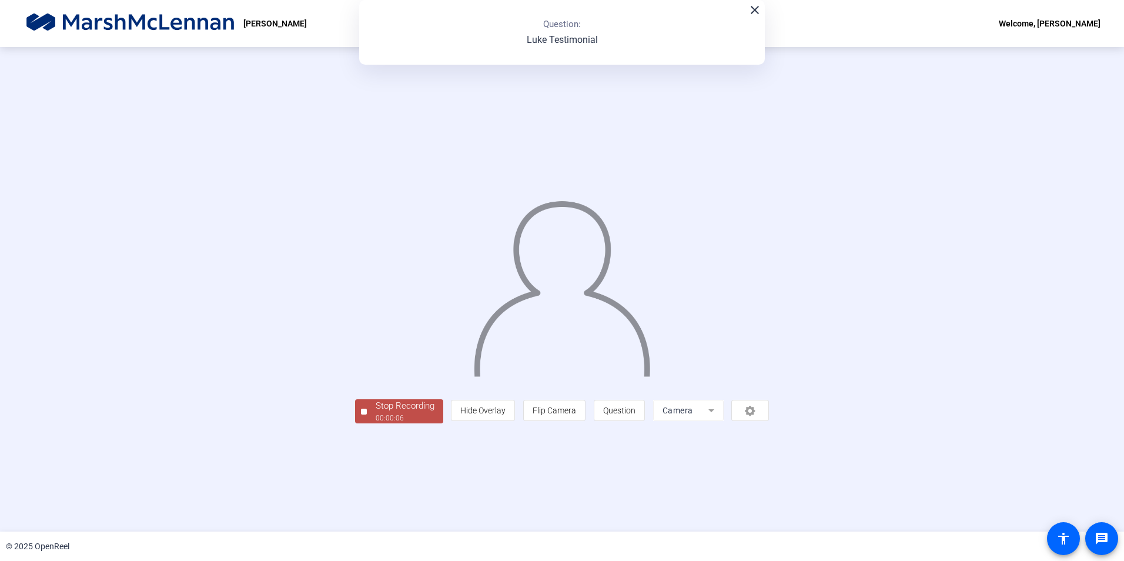  I want to click on div: Stop Recording, so click(405, 406).